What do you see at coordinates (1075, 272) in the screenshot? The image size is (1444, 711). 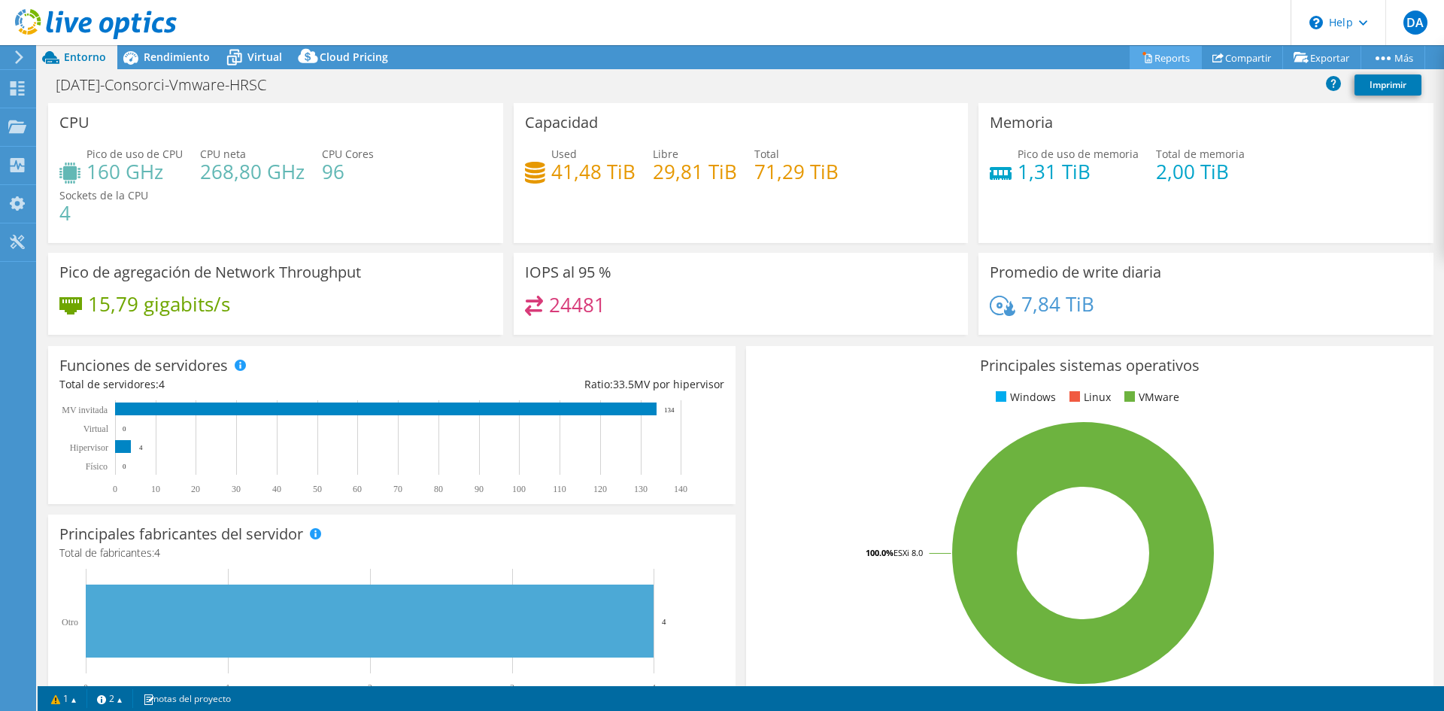 I see `h3: Promedio de write diaria` at bounding box center [1075, 272].